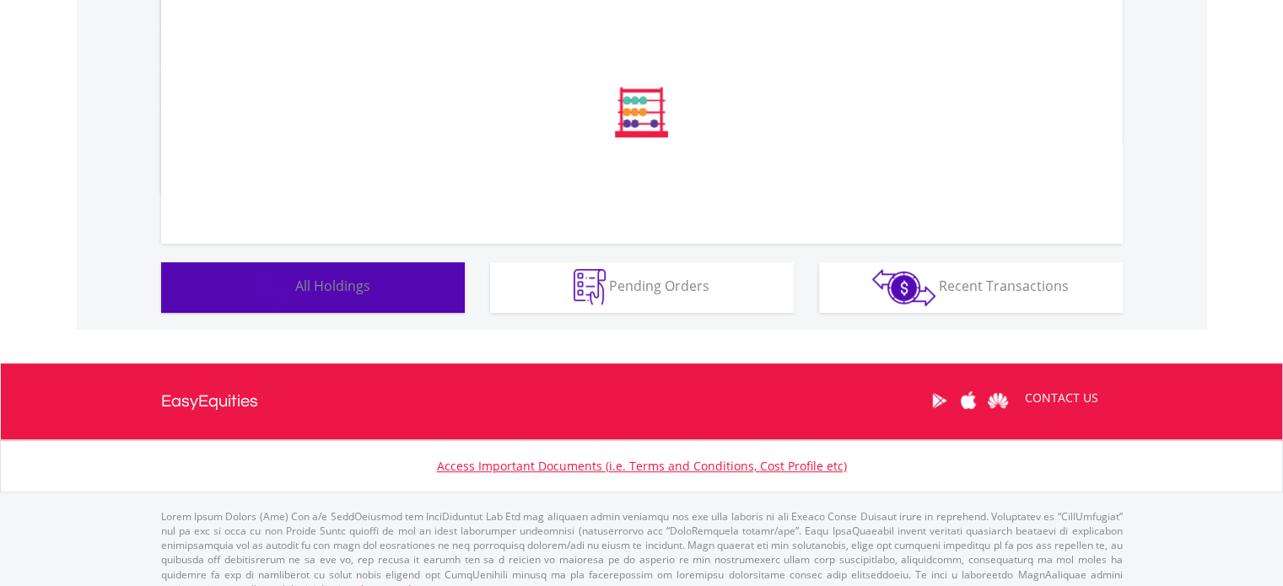  I want to click on button: Recent Transactions, so click(971, 288).